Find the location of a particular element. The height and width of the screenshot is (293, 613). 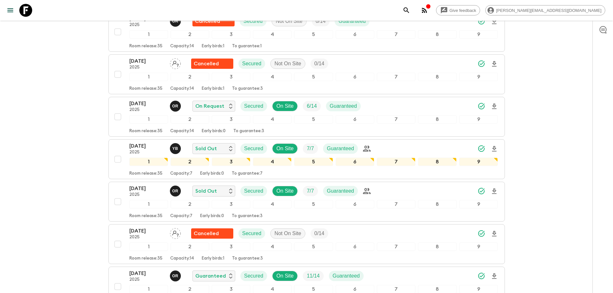

p: Capacity: 14 is located at coordinates (182, 259).